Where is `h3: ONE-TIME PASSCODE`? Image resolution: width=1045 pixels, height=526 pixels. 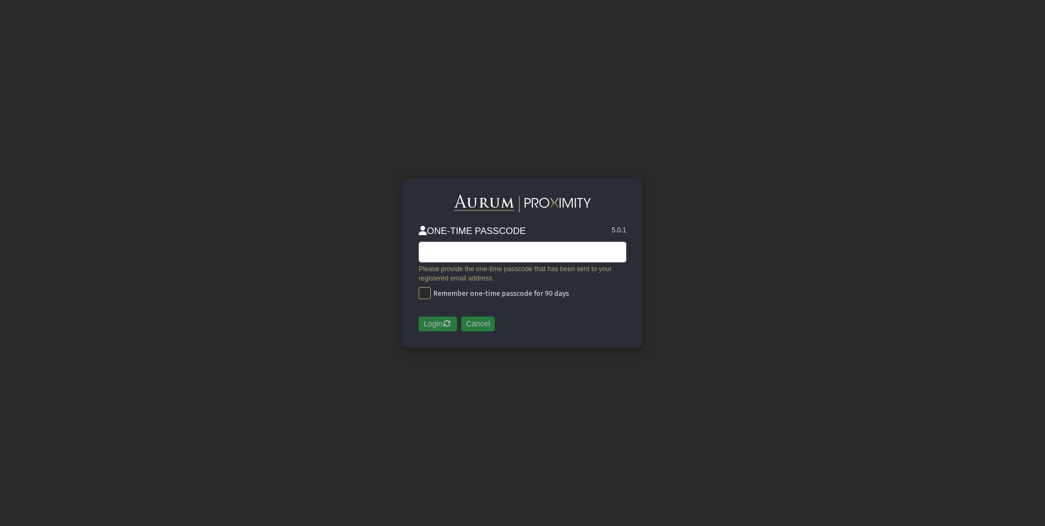
h3: ONE-TIME PASSCODE is located at coordinates (472, 231).